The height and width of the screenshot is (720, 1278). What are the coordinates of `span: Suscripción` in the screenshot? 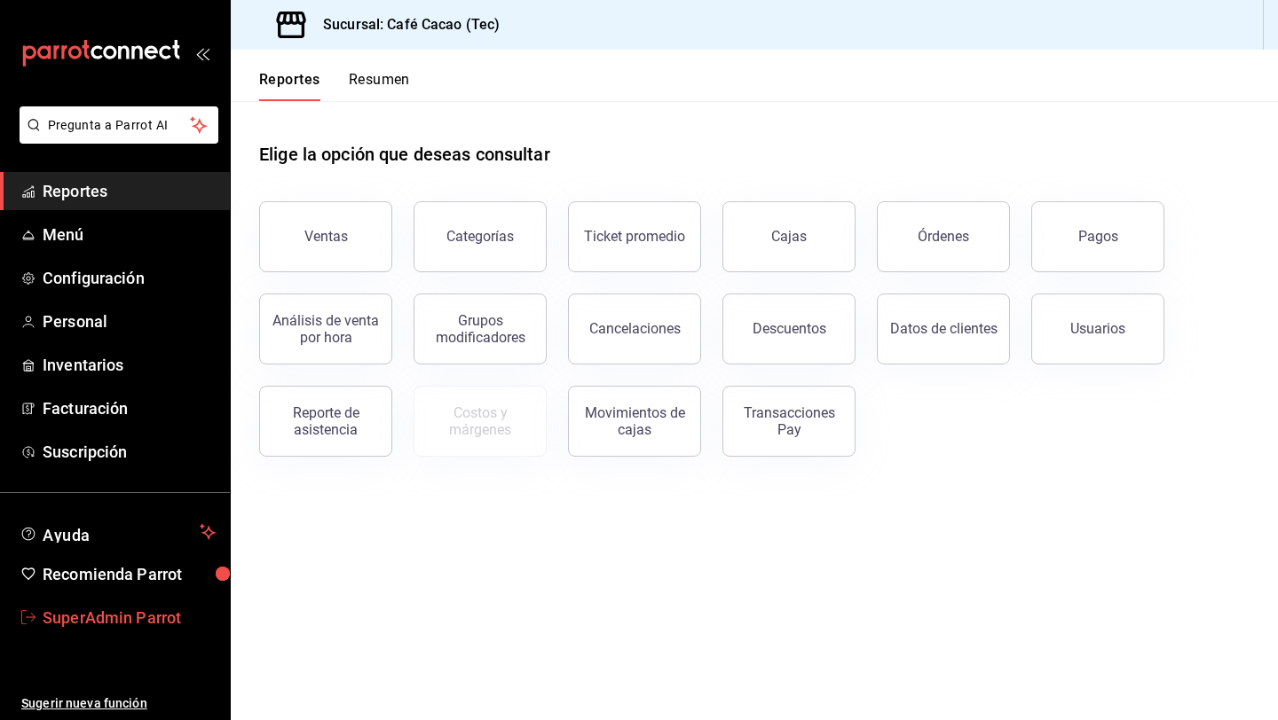 It's located at (129, 452).